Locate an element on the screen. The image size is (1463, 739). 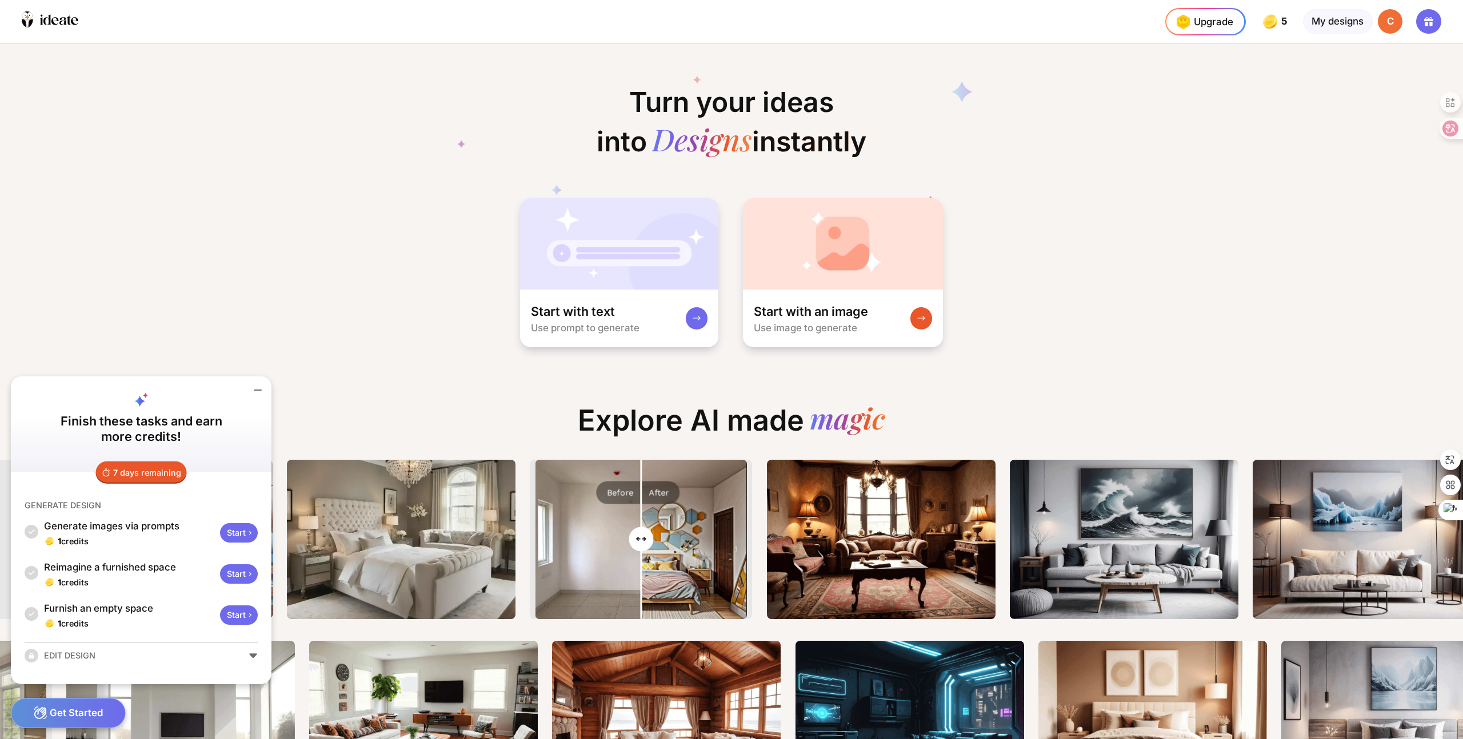
div: Generate images via prompts is located at coordinates (129, 526).